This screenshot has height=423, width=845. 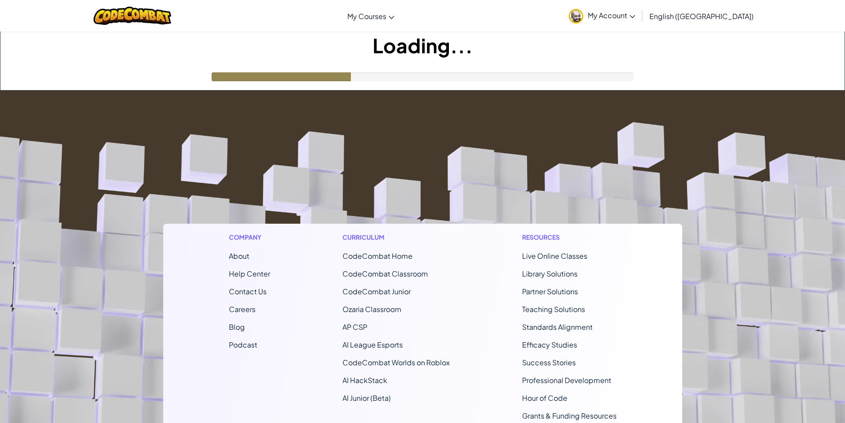 What do you see at coordinates (365, 380) in the screenshot?
I see `a: AI HackStack` at bounding box center [365, 380].